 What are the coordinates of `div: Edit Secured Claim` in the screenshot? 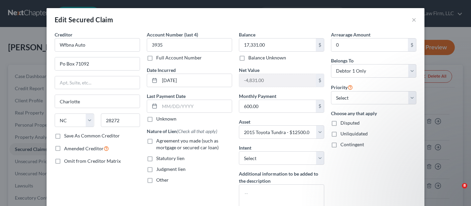 It's located at (84, 20).